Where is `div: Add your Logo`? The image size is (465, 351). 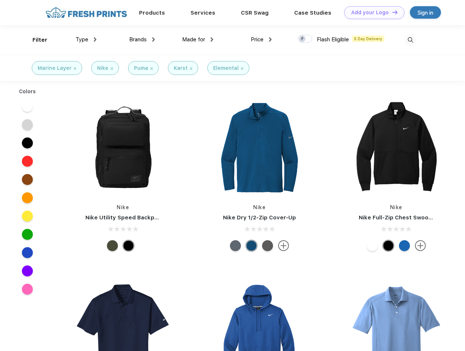 div: Add your Logo is located at coordinates (370, 12).